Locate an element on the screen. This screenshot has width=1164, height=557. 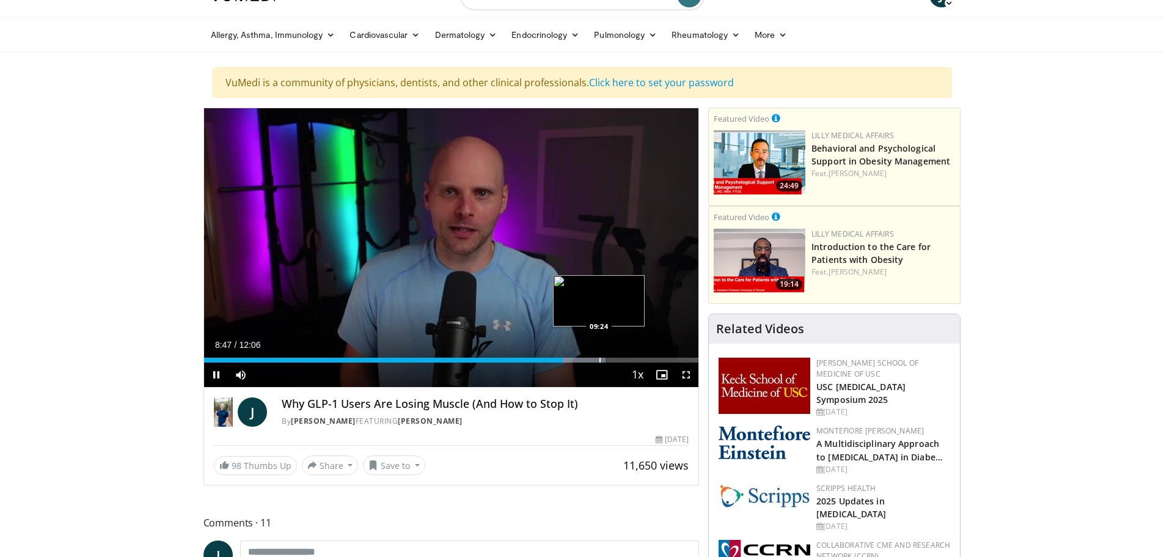
span: 98 is located at coordinates (236, 465).